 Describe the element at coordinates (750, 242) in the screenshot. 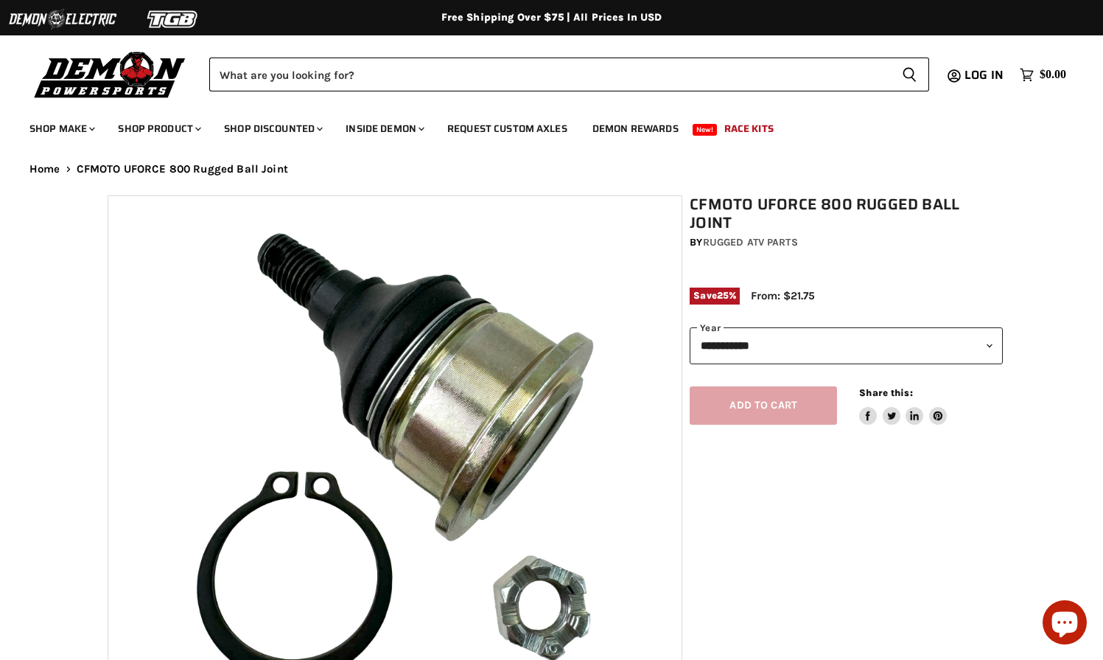

I see `a: Rugged ATV Parts` at that location.